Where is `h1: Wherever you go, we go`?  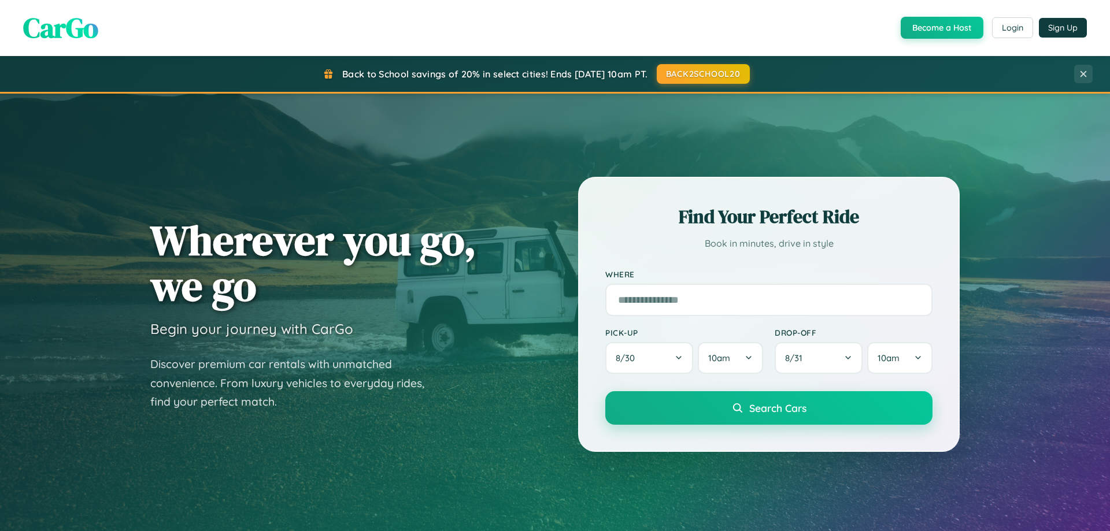 h1: Wherever you go, we go is located at coordinates (313, 263).